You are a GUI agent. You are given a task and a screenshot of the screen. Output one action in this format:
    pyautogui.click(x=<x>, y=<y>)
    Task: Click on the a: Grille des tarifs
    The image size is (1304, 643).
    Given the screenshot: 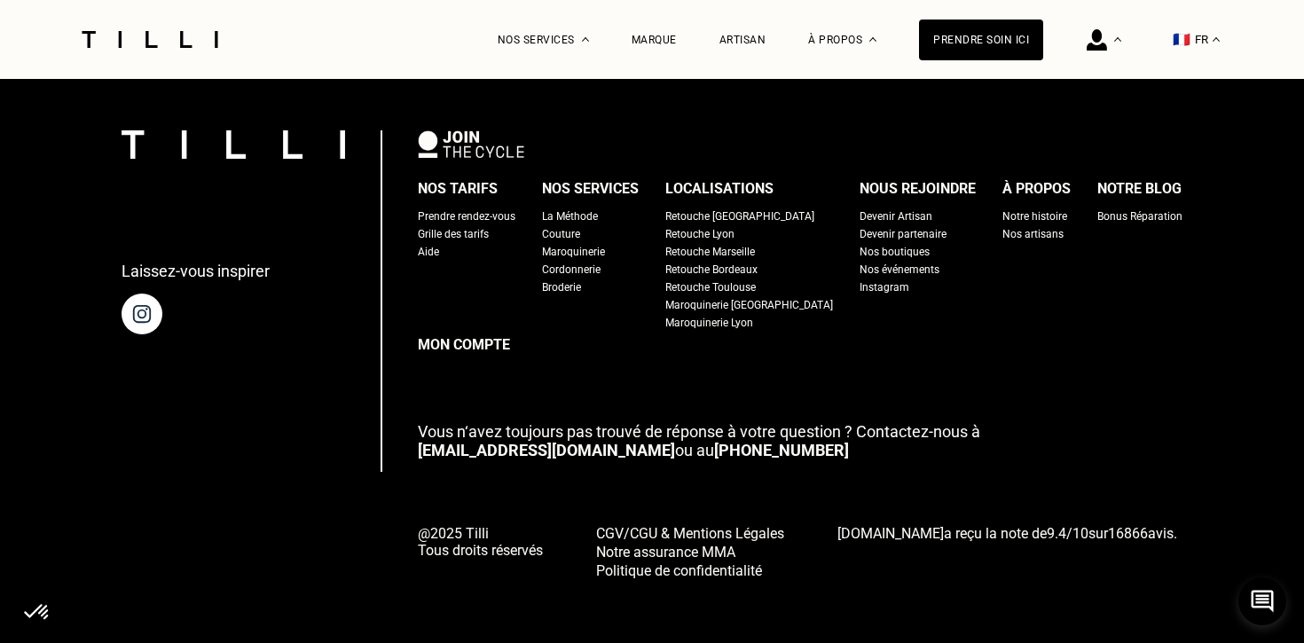 What is the action you would take?
    pyautogui.click(x=453, y=234)
    